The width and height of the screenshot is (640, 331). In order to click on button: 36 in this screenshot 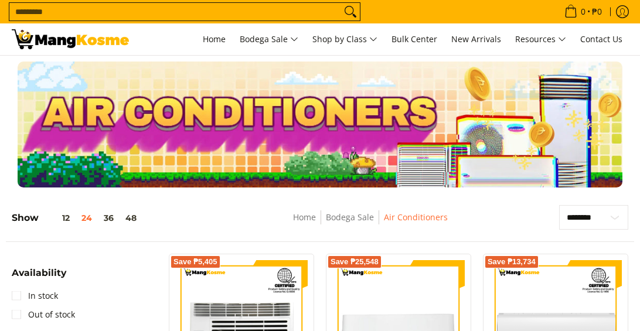, I will do `click(108, 218)`.